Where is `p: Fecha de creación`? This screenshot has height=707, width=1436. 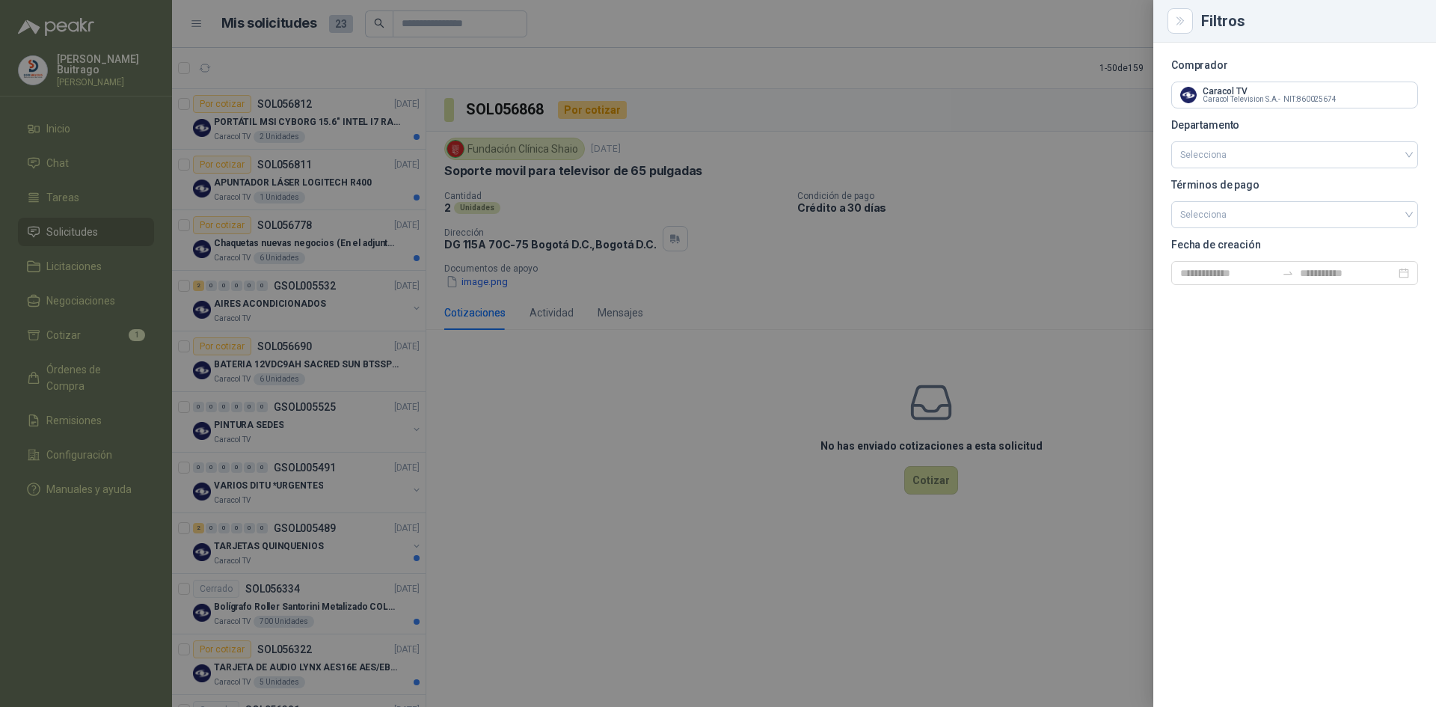 p: Fecha de creación is located at coordinates (1295, 245).